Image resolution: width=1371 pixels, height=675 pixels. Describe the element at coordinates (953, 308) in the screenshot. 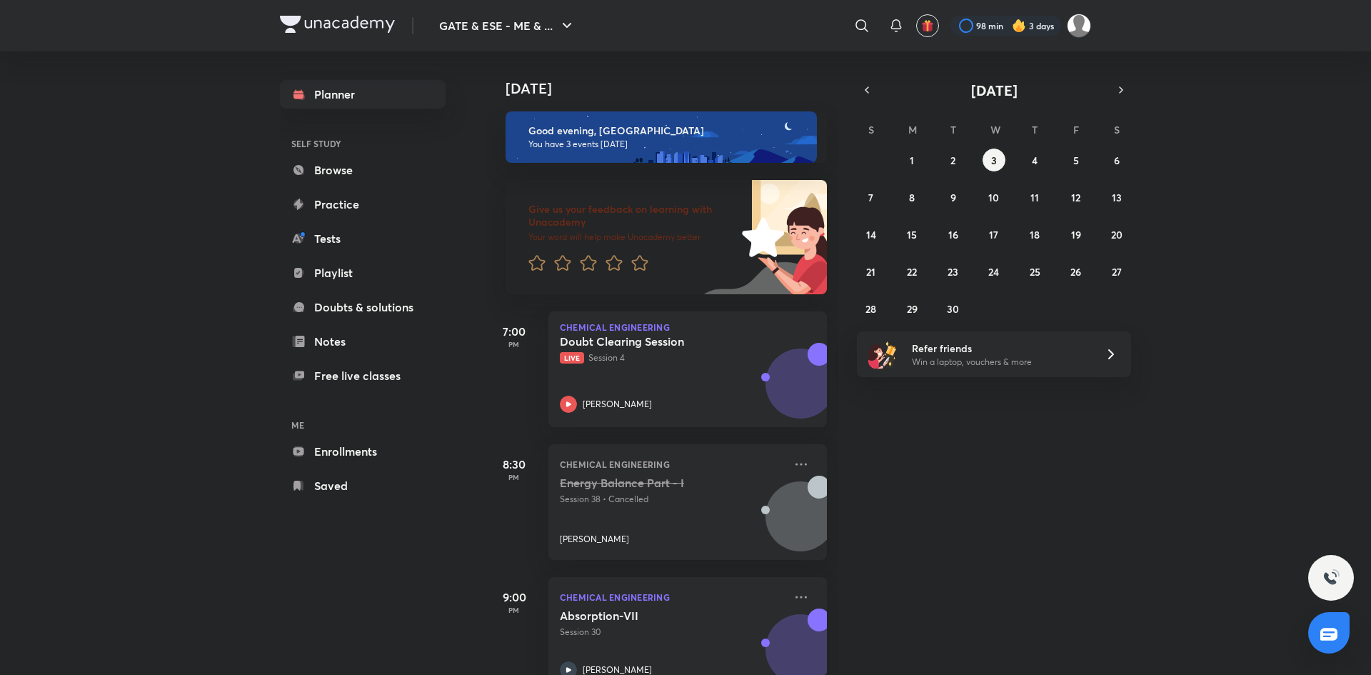

I see `abbr: September 30, 2025` at that location.